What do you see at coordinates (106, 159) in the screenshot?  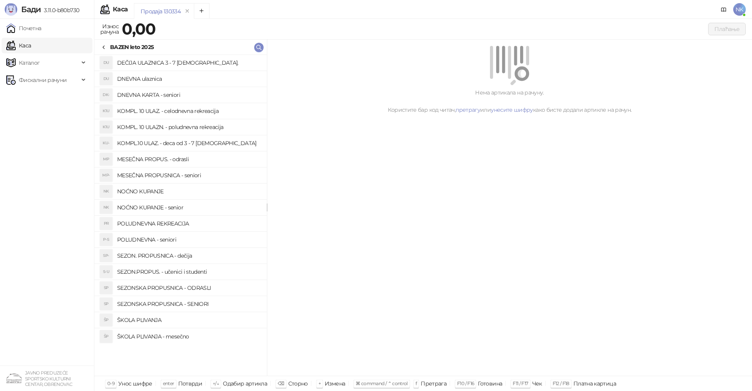 I see `div: MP` at bounding box center [106, 159].